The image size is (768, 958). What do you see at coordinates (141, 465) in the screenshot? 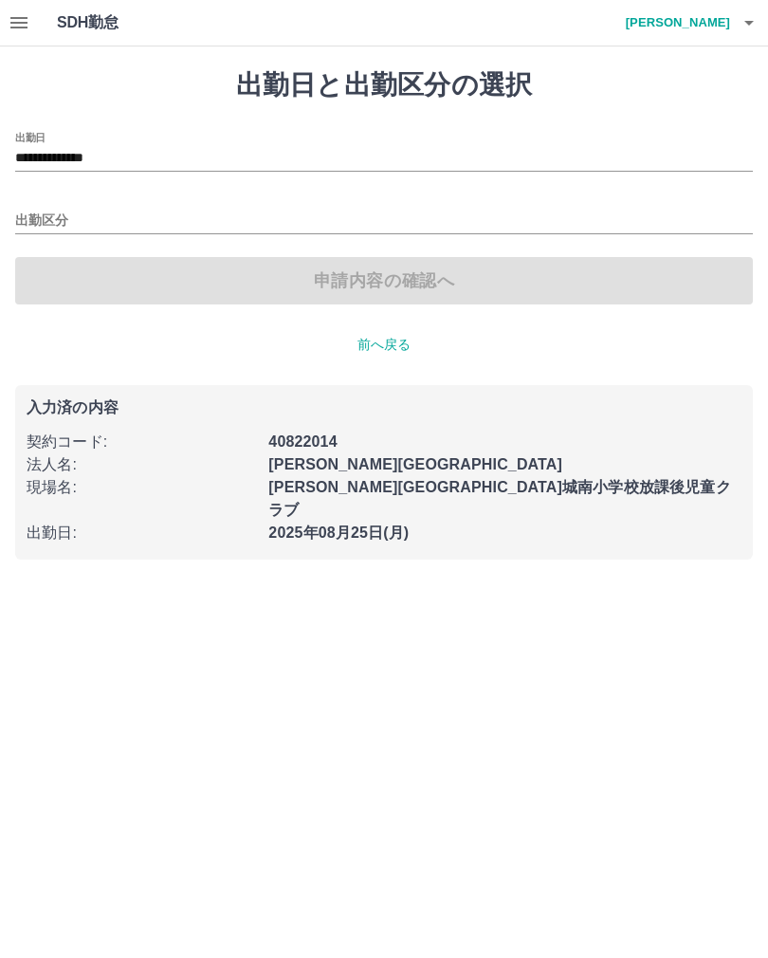
I see `p: 法人名 :` at bounding box center [141, 465].